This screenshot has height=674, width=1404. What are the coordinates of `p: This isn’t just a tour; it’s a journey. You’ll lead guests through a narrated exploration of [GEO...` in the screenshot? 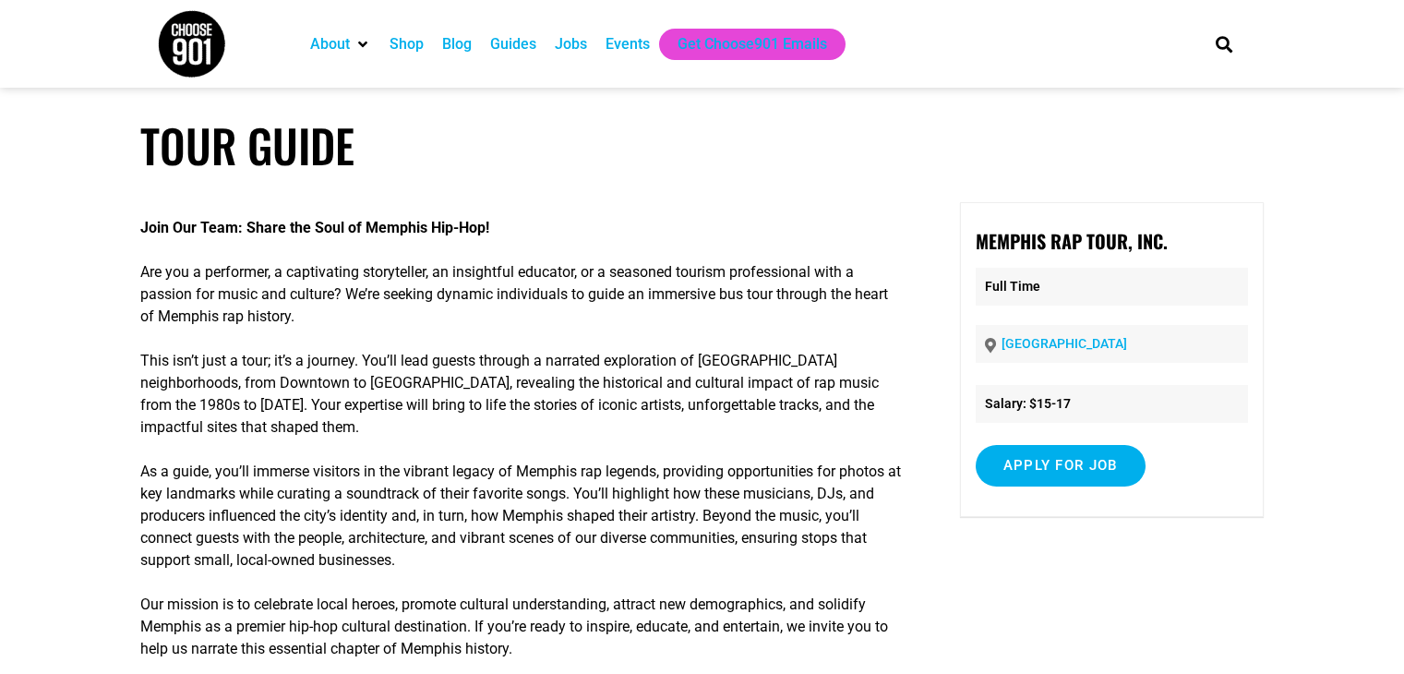 It's located at (521, 394).